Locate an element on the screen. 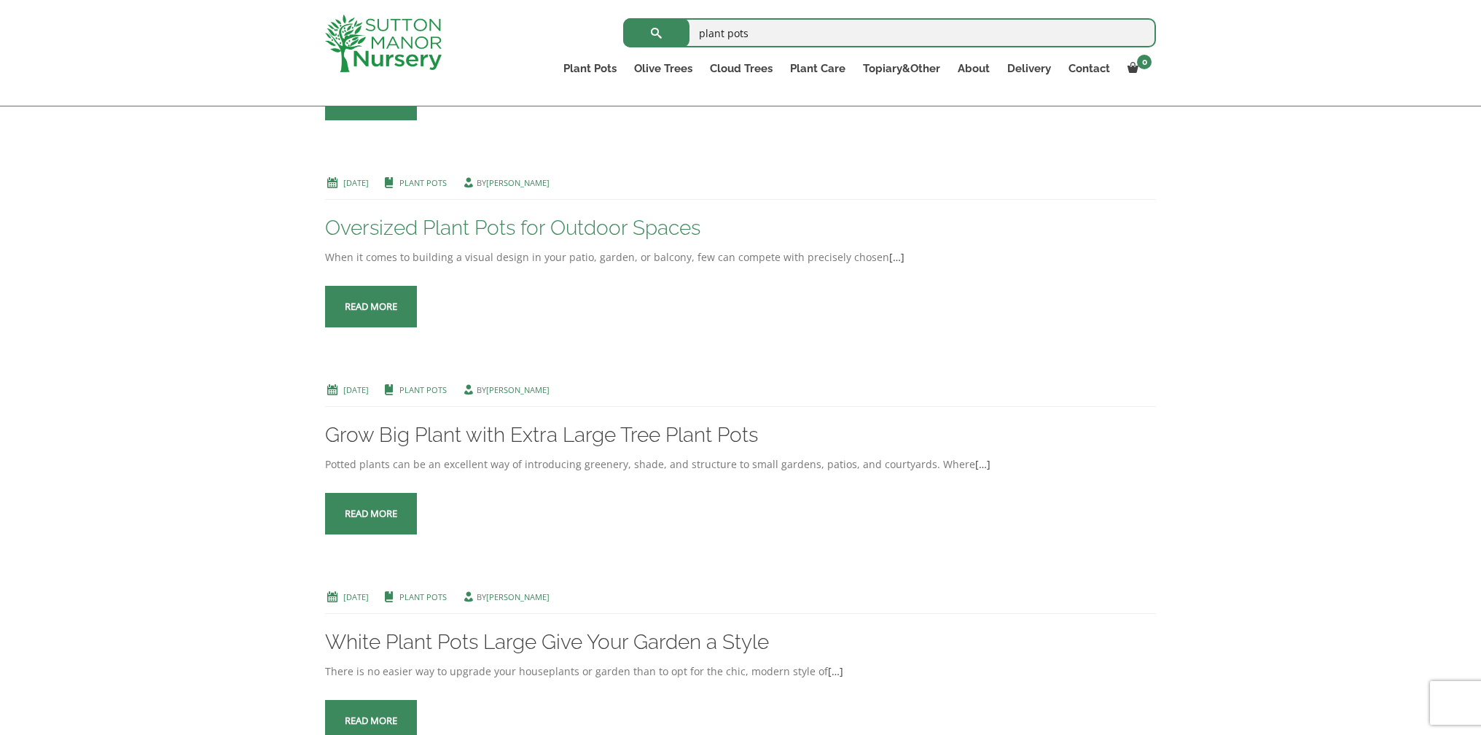  div: When it comes to building a visual design in your patio, garden, or balcony, few can compete with... is located at coordinates (740, 257).